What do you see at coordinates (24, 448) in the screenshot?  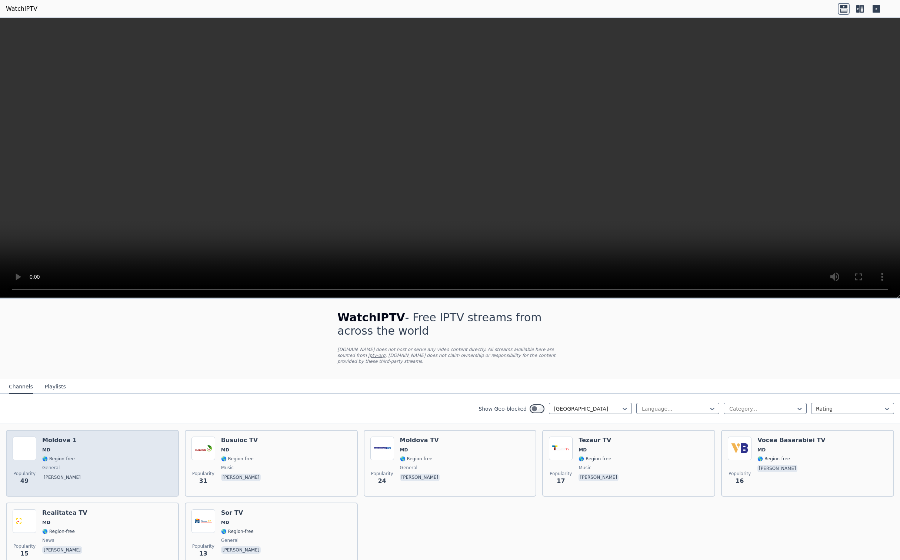 I see `img: Moldova 1` at bounding box center [24, 448].